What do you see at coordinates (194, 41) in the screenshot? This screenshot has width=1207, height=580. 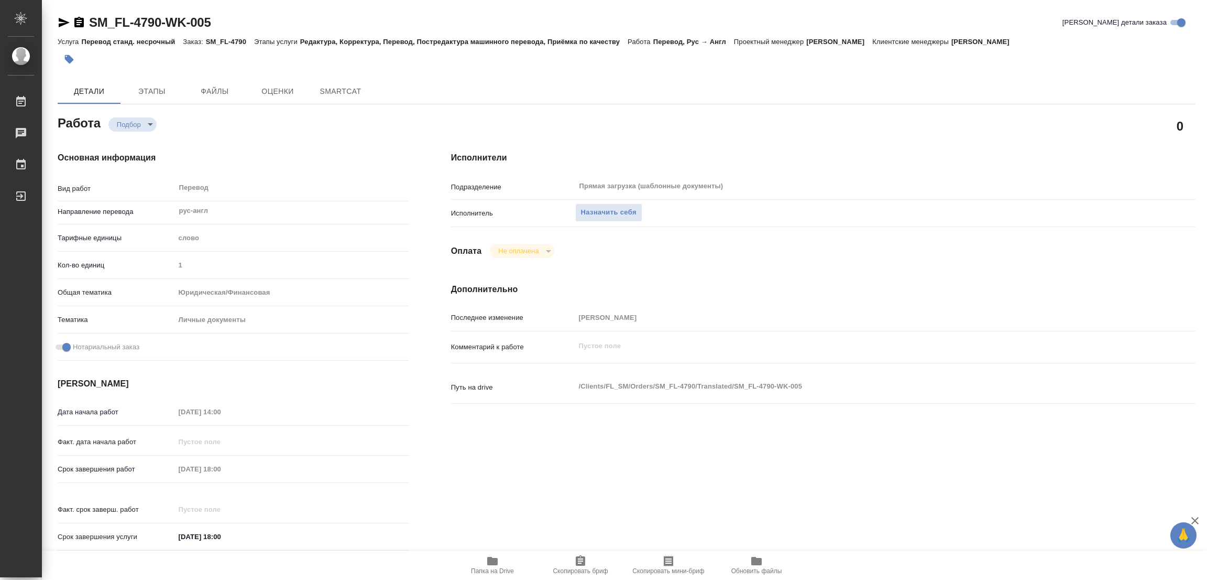 I see `p: Заказ:` at bounding box center [194, 41].